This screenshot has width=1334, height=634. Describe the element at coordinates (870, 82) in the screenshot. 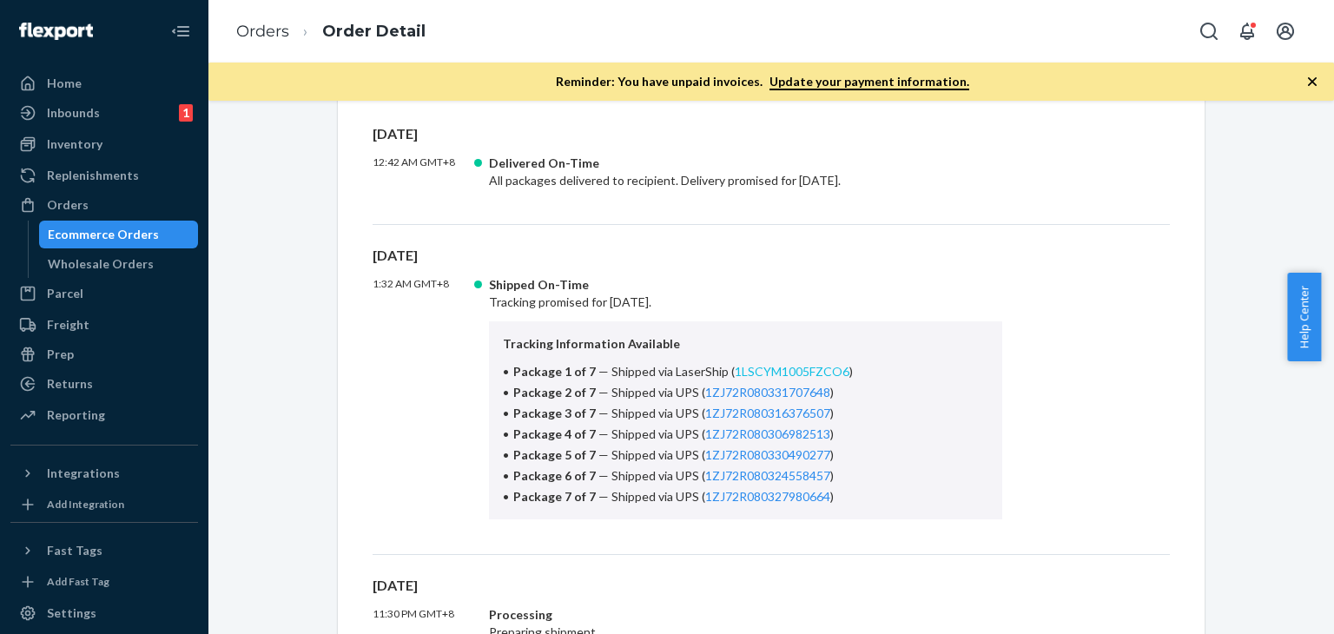

I see `a: Update your payment information.` at that location.